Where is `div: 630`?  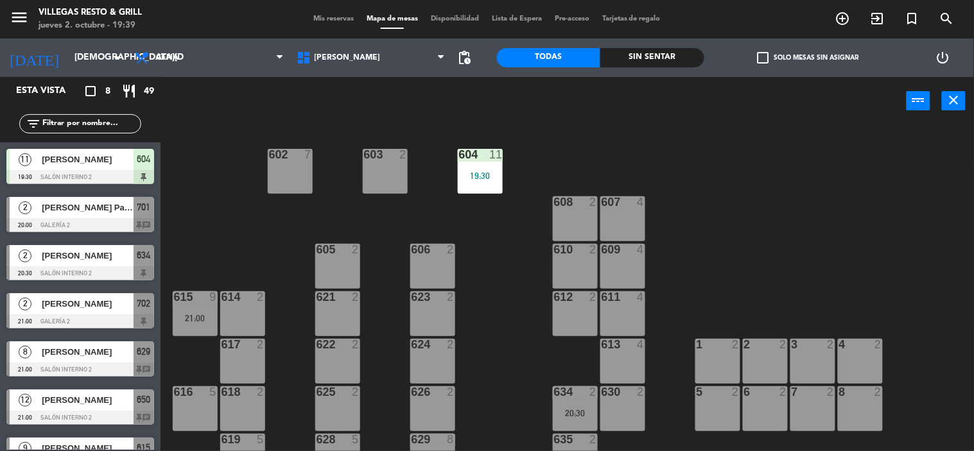 div: 630 is located at coordinates (602, 392).